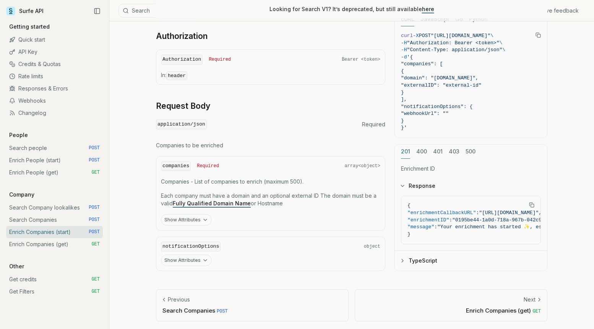 The image size is (594, 329). I want to click on a: Quick start, so click(54, 40).